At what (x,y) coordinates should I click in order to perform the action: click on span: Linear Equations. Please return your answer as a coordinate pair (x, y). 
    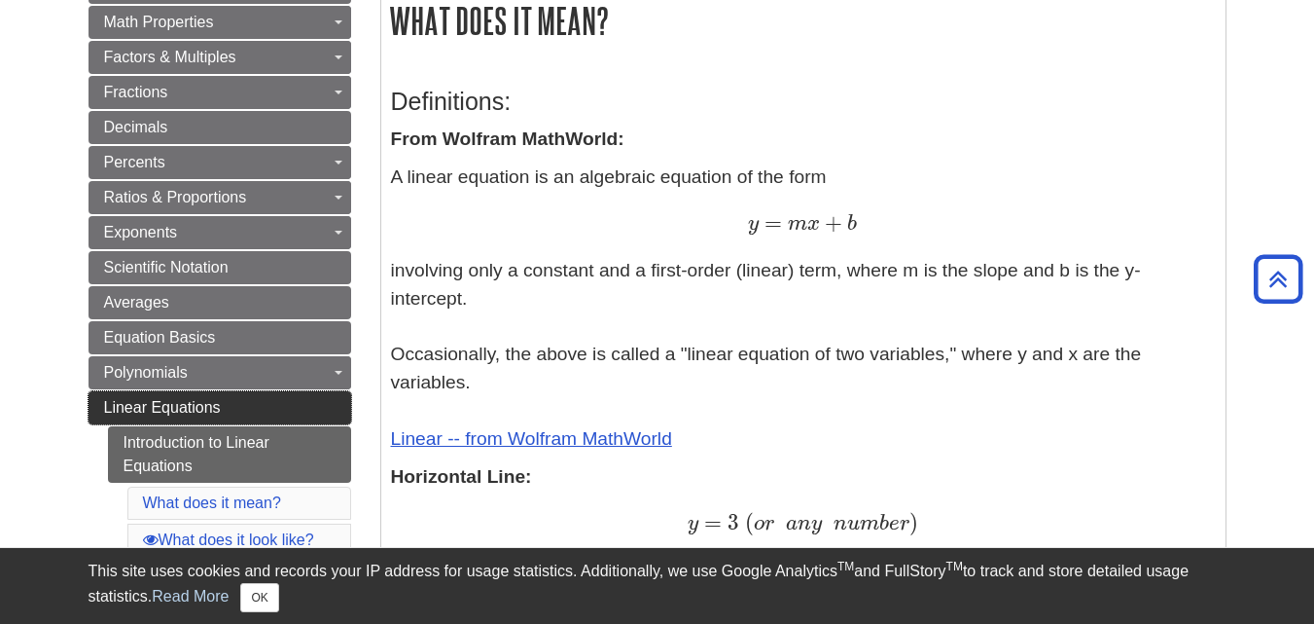
    Looking at the image, I should click on (162, 407).